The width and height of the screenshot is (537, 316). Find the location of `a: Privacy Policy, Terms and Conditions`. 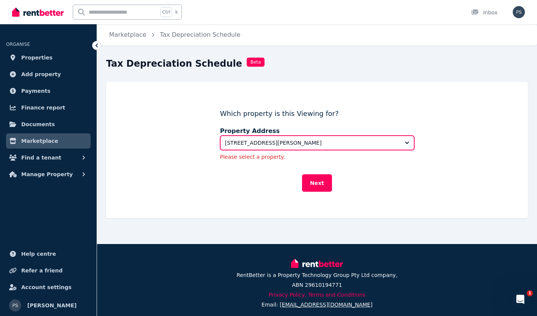

a: Privacy Policy, Terms and Conditions is located at coordinates (317, 295).